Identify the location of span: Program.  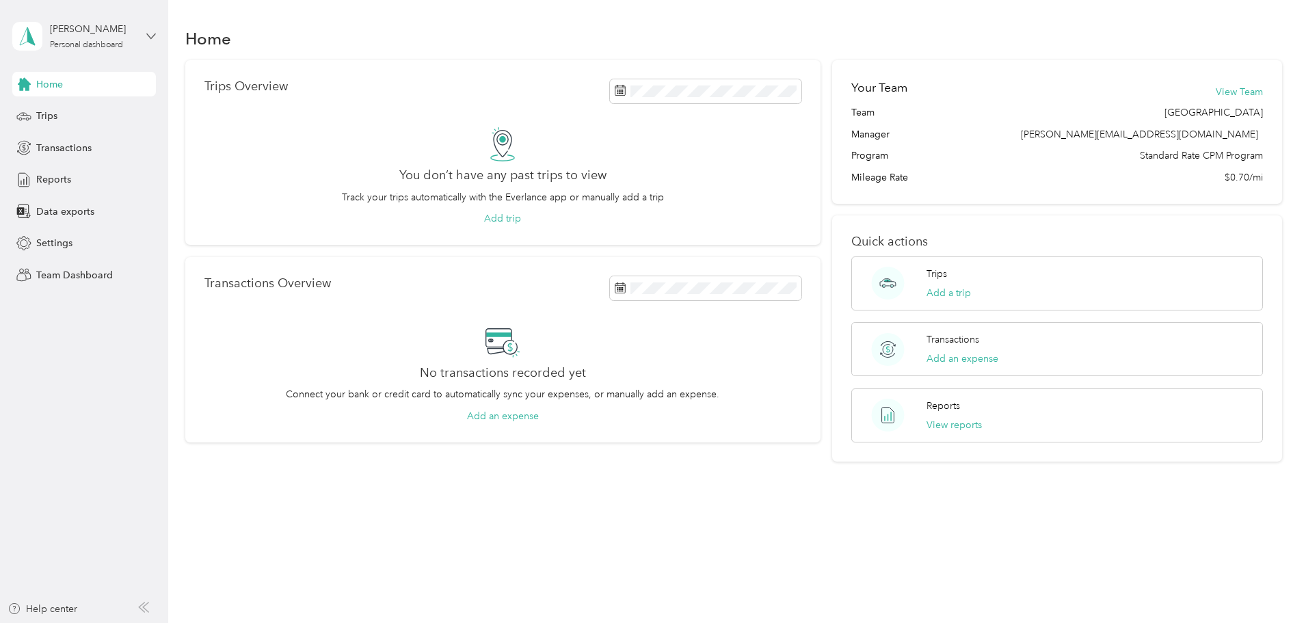
(869, 155).